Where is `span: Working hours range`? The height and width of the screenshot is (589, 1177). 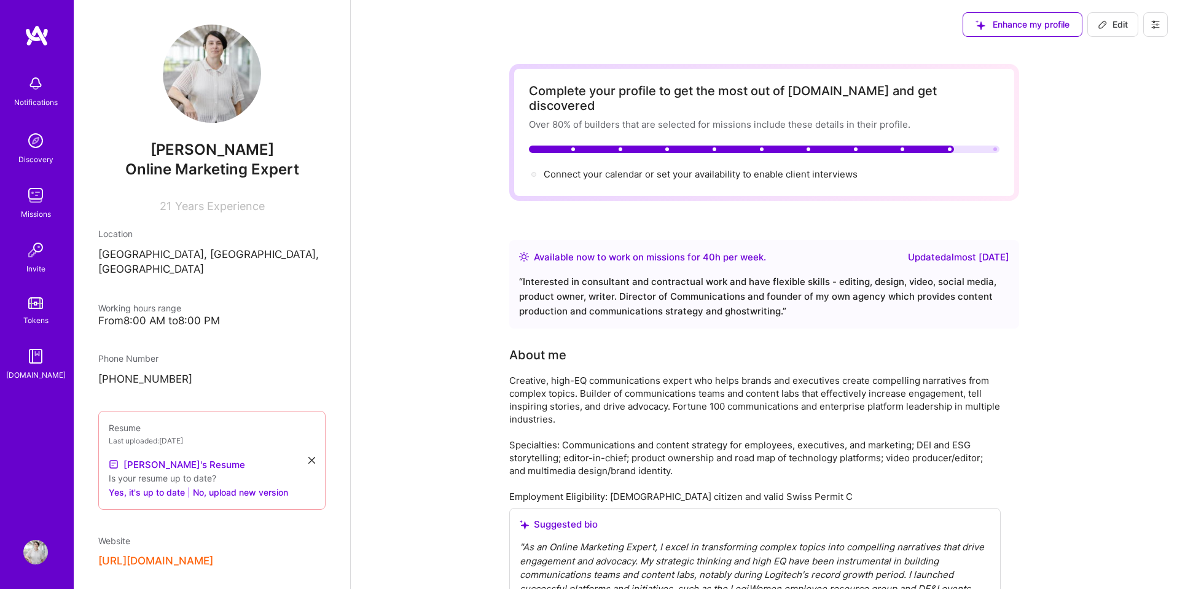 span: Working hours range is located at coordinates (139, 308).